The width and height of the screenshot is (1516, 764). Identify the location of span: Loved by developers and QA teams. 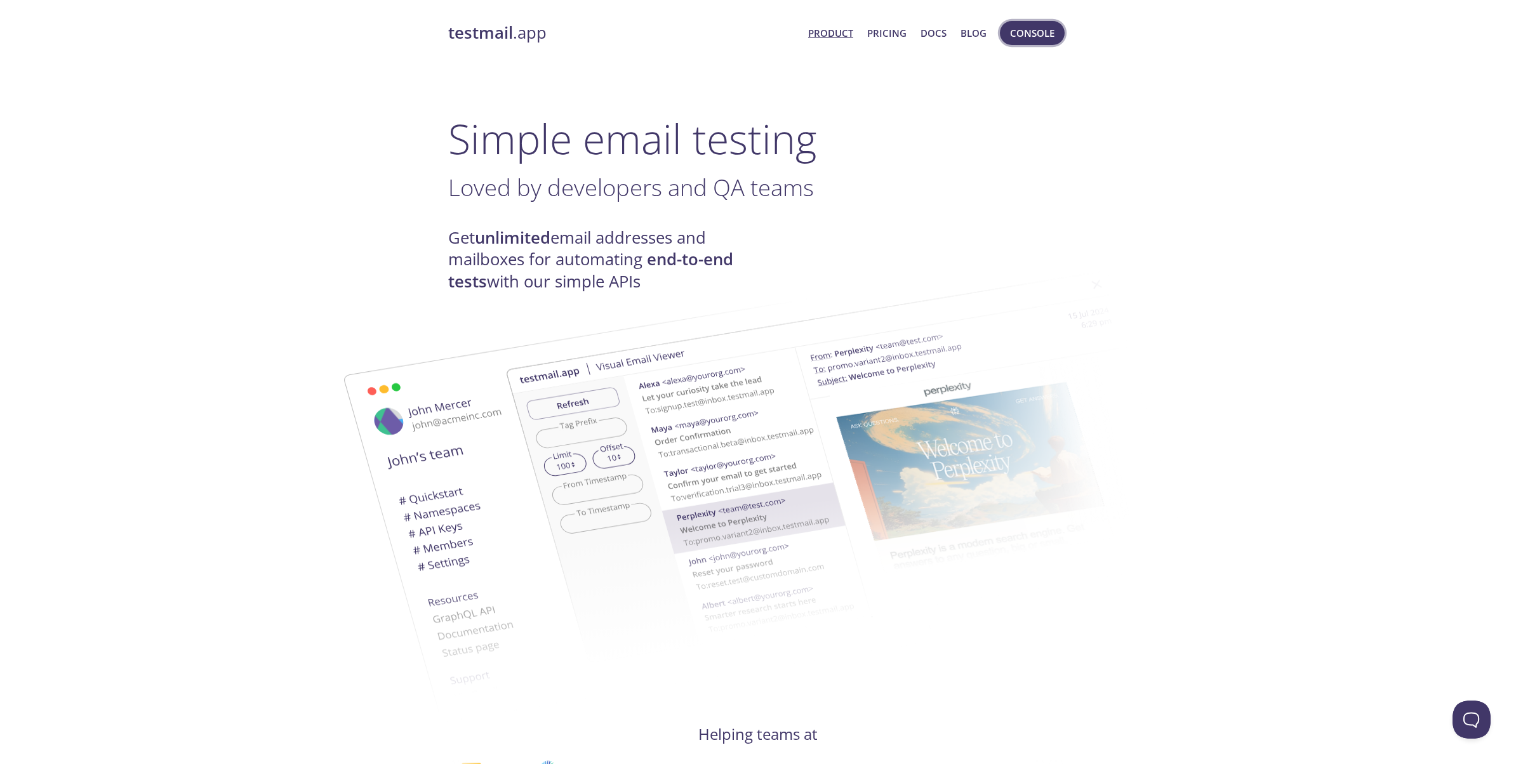
(631, 187).